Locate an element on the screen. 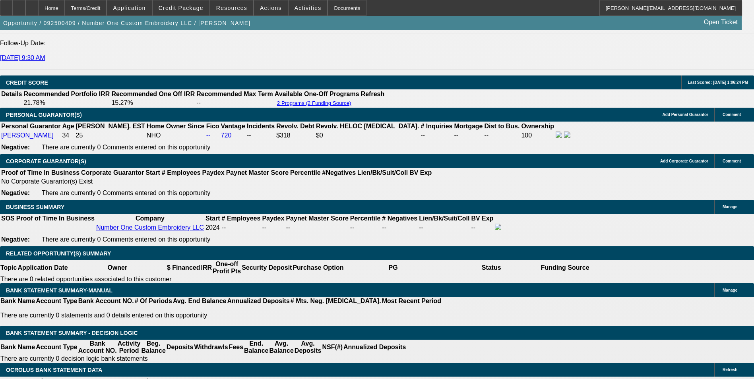 The image size is (754, 379). th: PG is located at coordinates (393, 268).